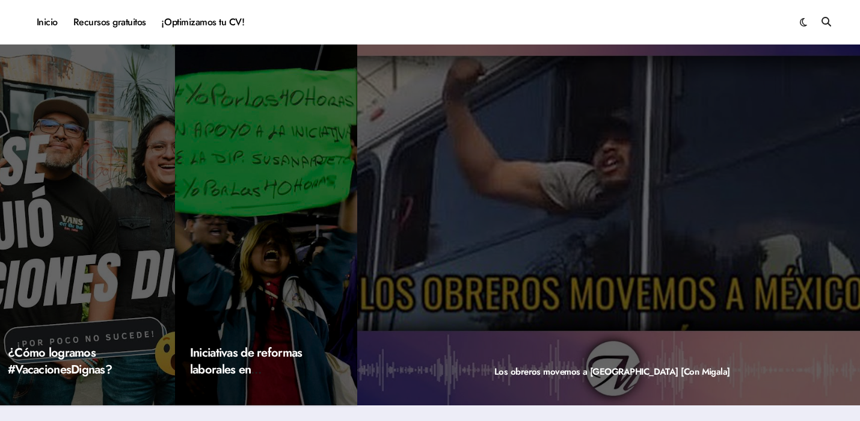 This screenshot has width=860, height=421. What do you see at coordinates (60, 361) in the screenshot?
I see `a: ¿Cómo logramos #VacacionesDignas?` at bounding box center [60, 361].